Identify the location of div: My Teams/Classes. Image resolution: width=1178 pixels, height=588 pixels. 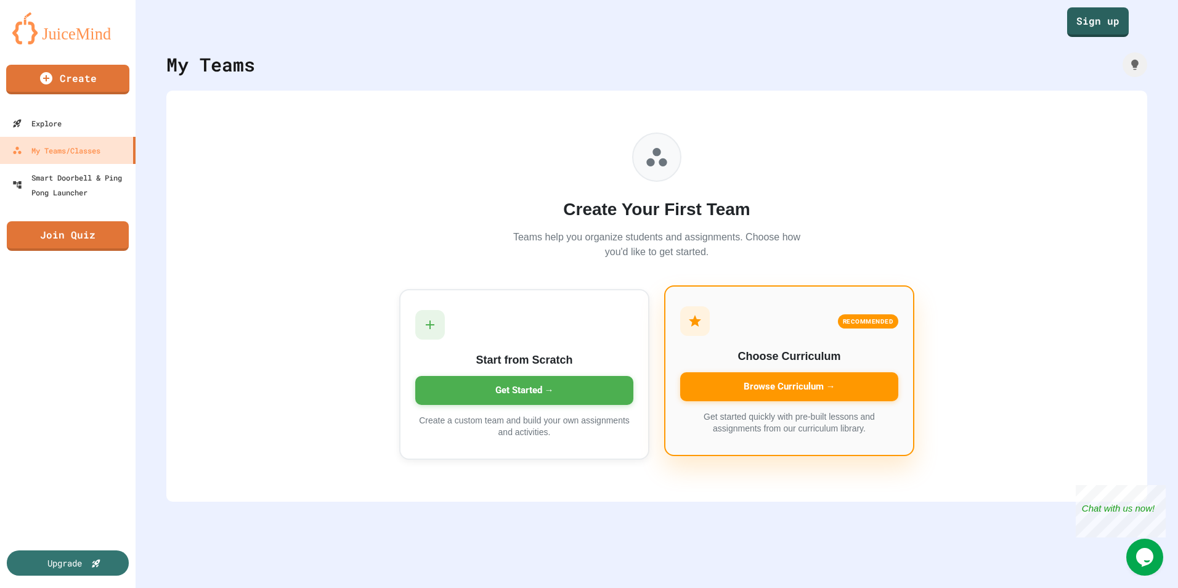
(56, 150).